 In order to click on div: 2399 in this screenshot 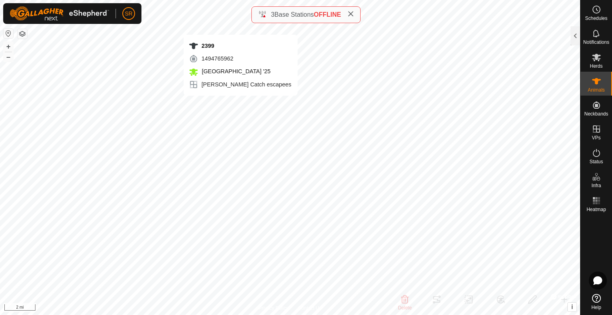, I will do `click(240, 46)`.